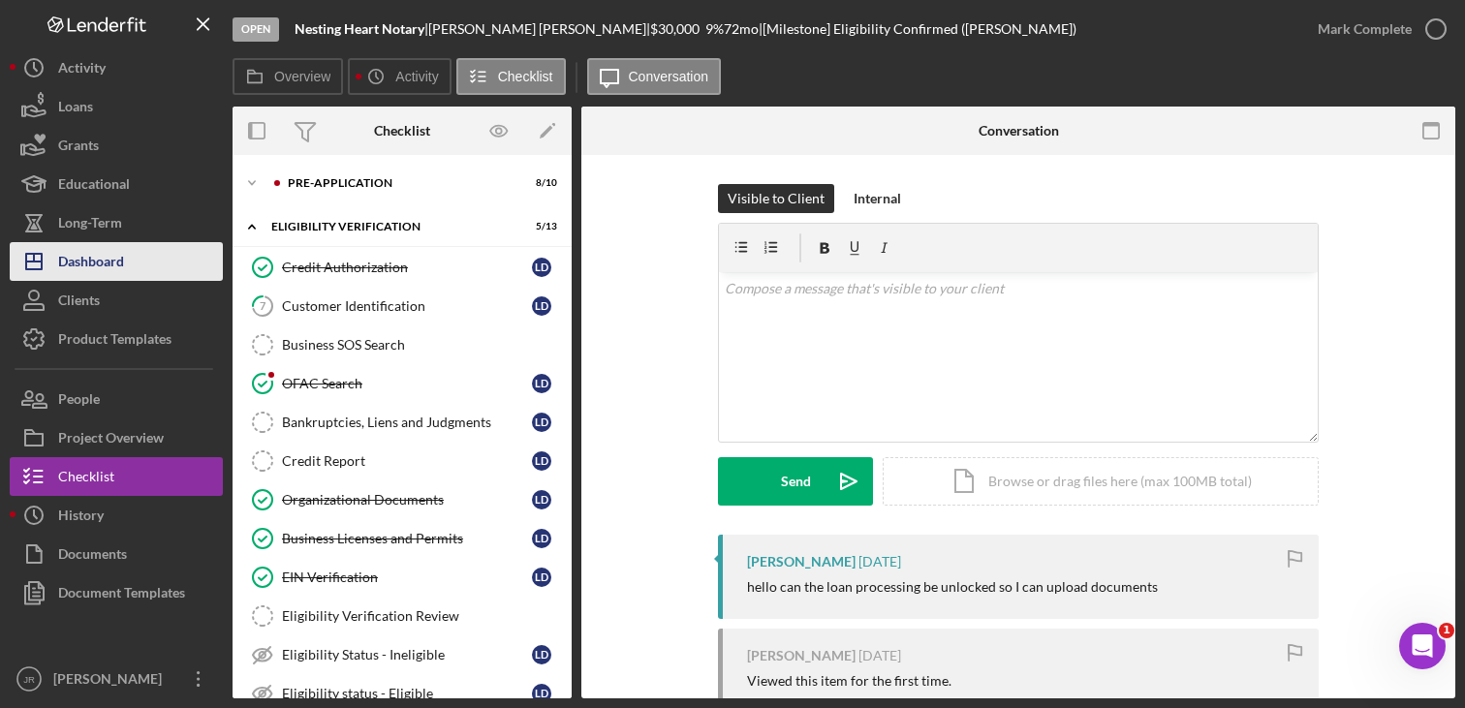 This screenshot has width=1465, height=708. What do you see at coordinates (116, 438) in the screenshot?
I see `button: Project Overview` at bounding box center [116, 438].